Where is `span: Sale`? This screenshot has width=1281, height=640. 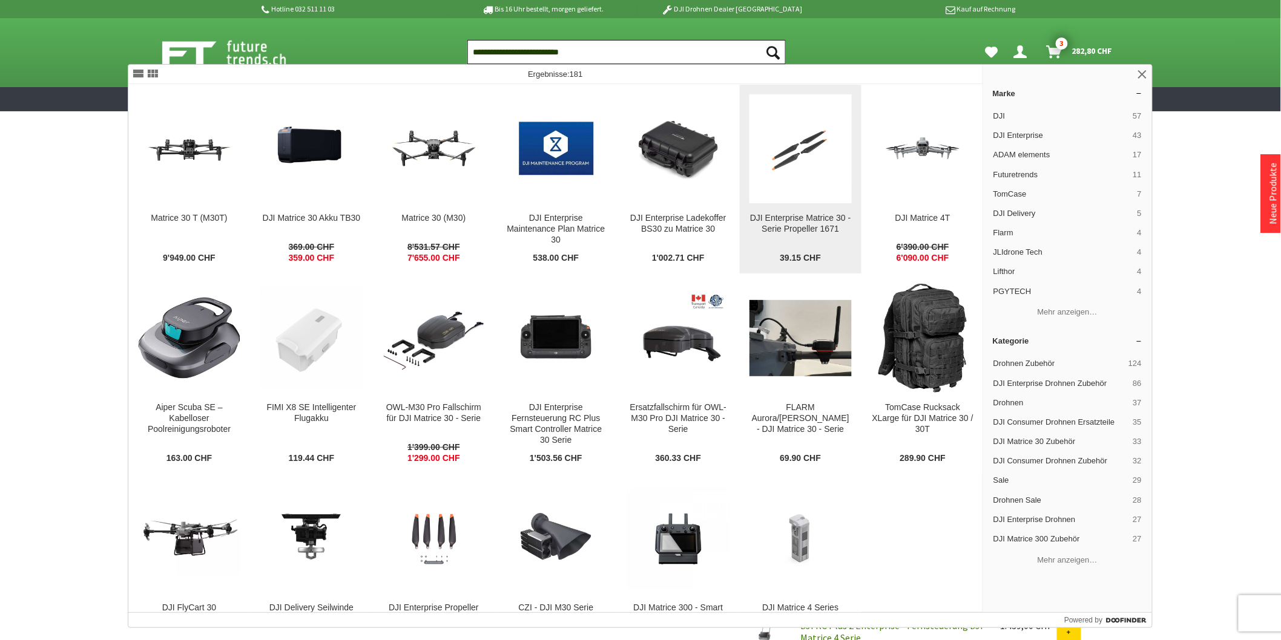 span: Sale is located at coordinates (1061, 481).